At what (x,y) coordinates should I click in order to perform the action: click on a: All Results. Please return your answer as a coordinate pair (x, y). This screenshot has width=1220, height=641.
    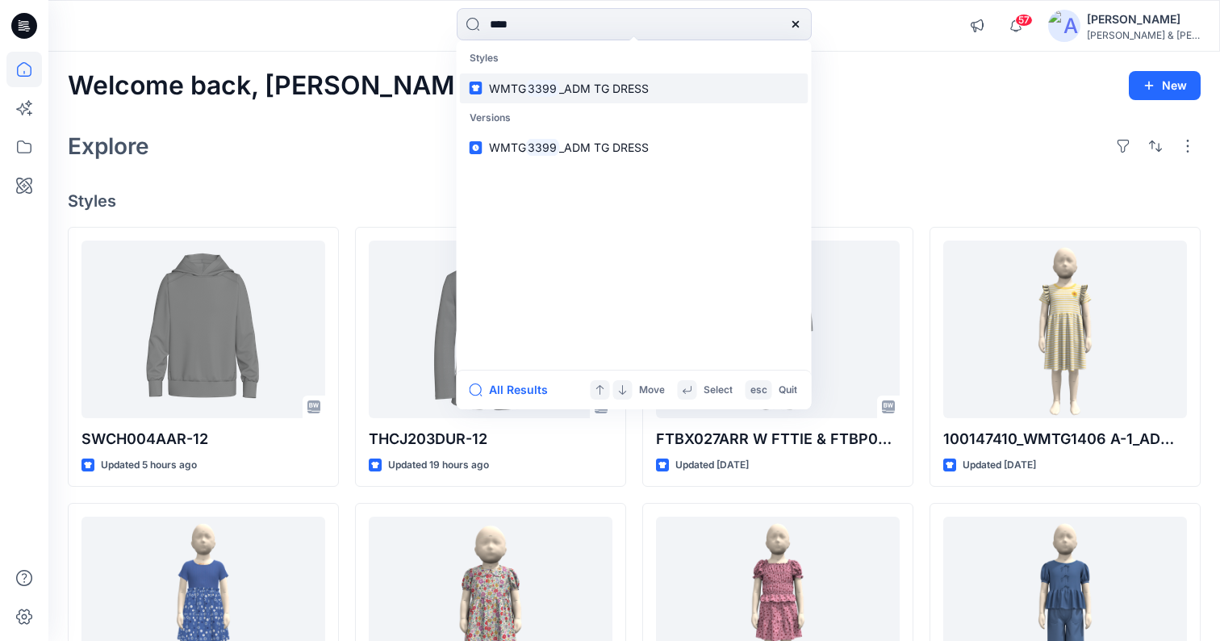
    Looking at the image, I should click on (514, 390).